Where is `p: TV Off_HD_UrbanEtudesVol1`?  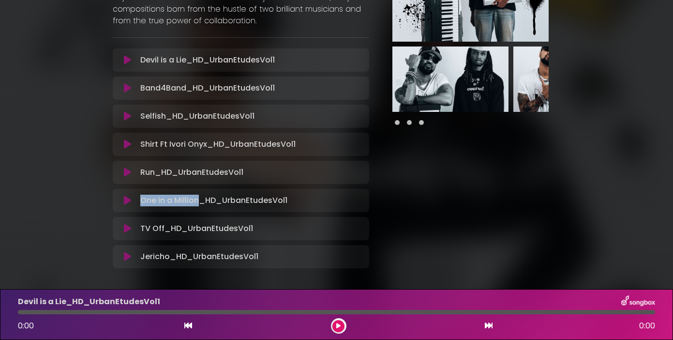
p: TV Off_HD_UrbanEtudesVol1 is located at coordinates (196, 228).